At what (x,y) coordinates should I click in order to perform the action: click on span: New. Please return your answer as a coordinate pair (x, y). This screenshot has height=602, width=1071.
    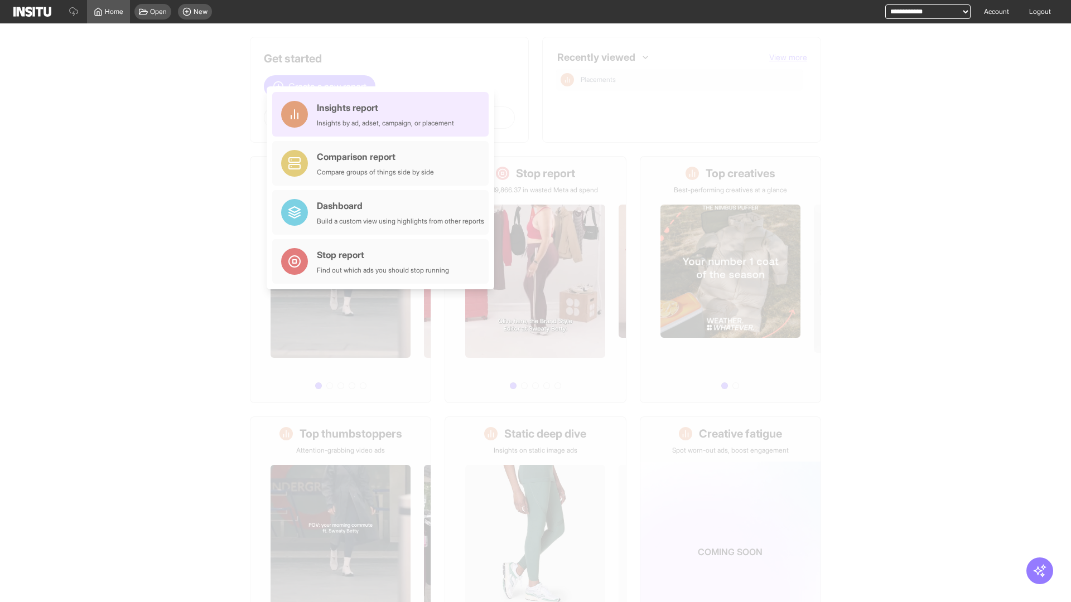
    Looking at the image, I should click on (200, 12).